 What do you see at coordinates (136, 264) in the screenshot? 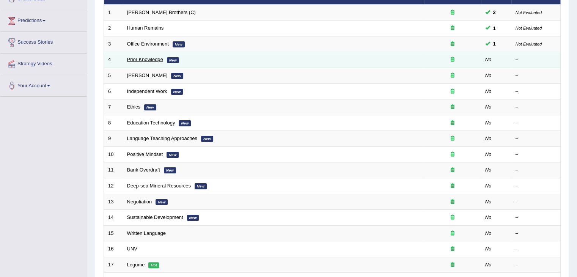
I see `a: Legume` at bounding box center [136, 264].